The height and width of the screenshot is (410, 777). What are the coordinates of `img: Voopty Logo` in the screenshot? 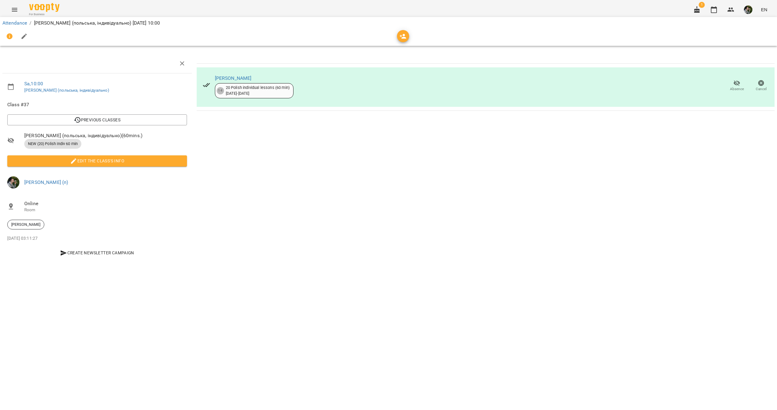 It's located at (44, 7).